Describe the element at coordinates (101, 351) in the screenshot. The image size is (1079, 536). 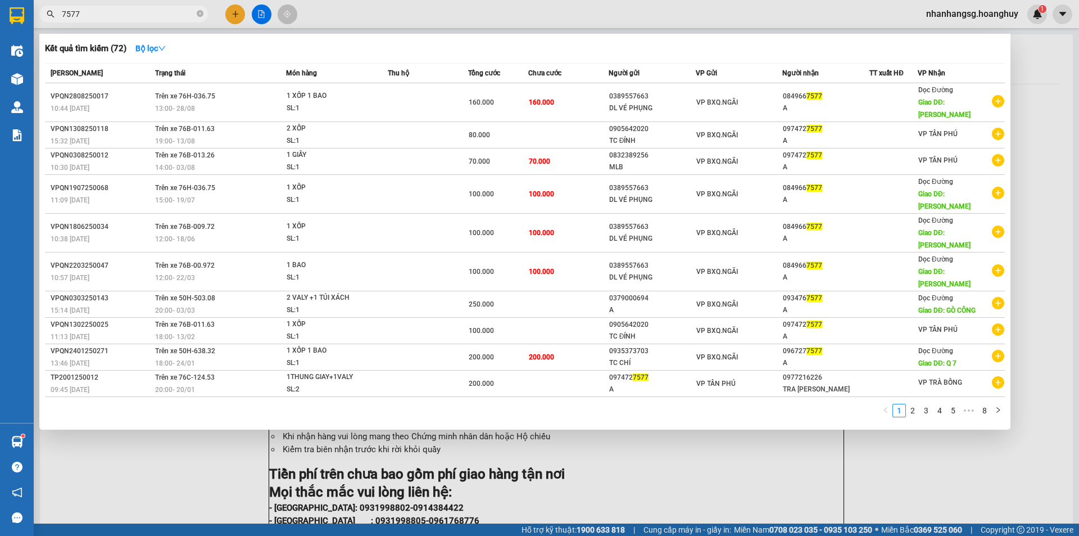
I see `div: VPQN2401250271` at that location.